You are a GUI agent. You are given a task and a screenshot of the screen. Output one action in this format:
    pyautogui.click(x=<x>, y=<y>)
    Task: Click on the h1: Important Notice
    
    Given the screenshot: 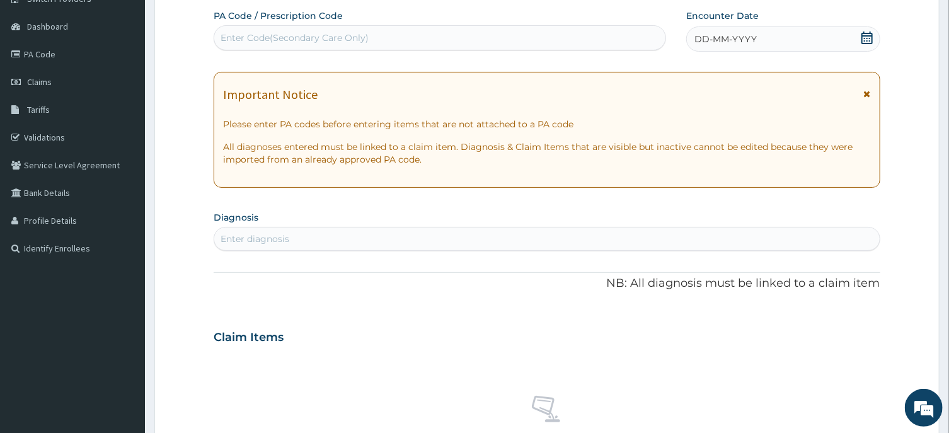 What is the action you would take?
    pyautogui.click(x=270, y=95)
    